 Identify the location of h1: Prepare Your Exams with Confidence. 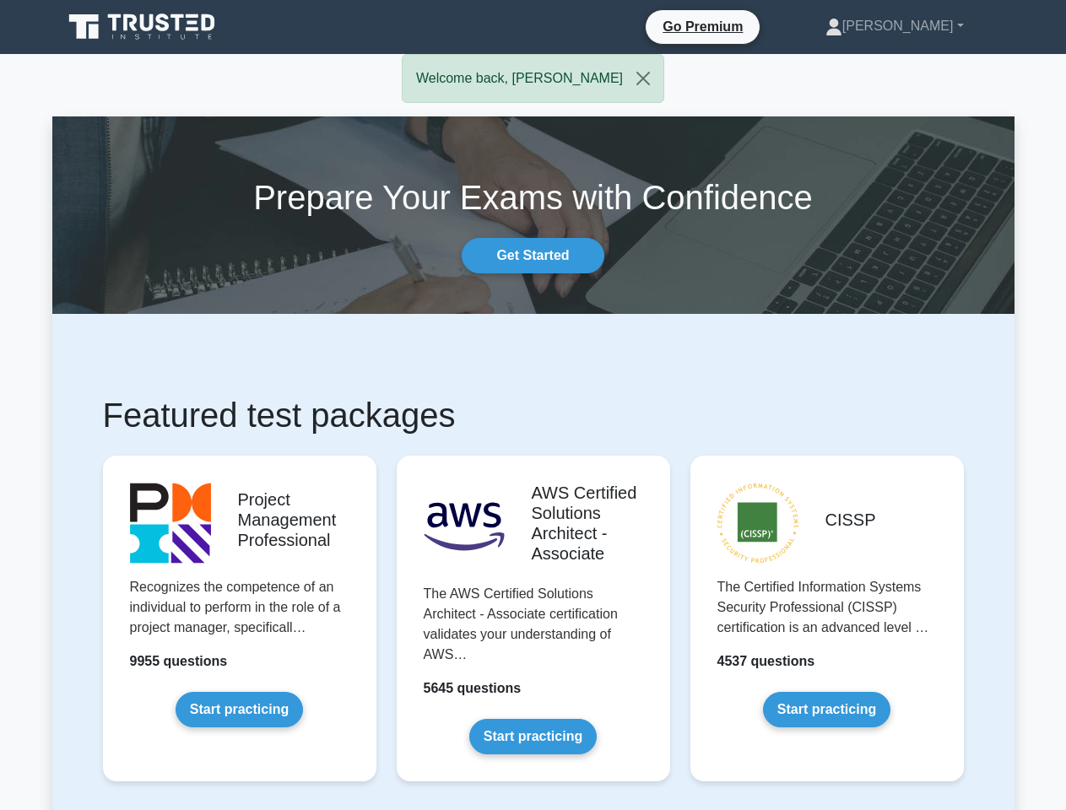
(534, 198).